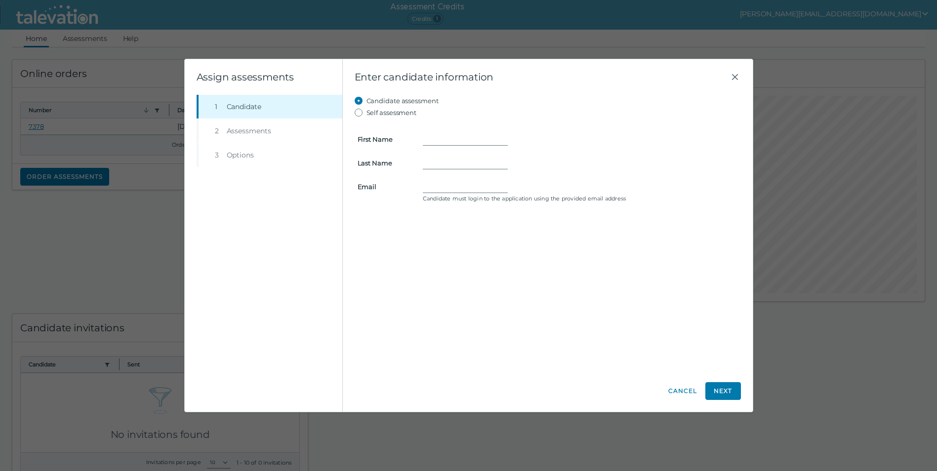 This screenshot has width=937, height=471. Describe the element at coordinates (219, 107) in the screenshot. I see `div: 1` at that location.